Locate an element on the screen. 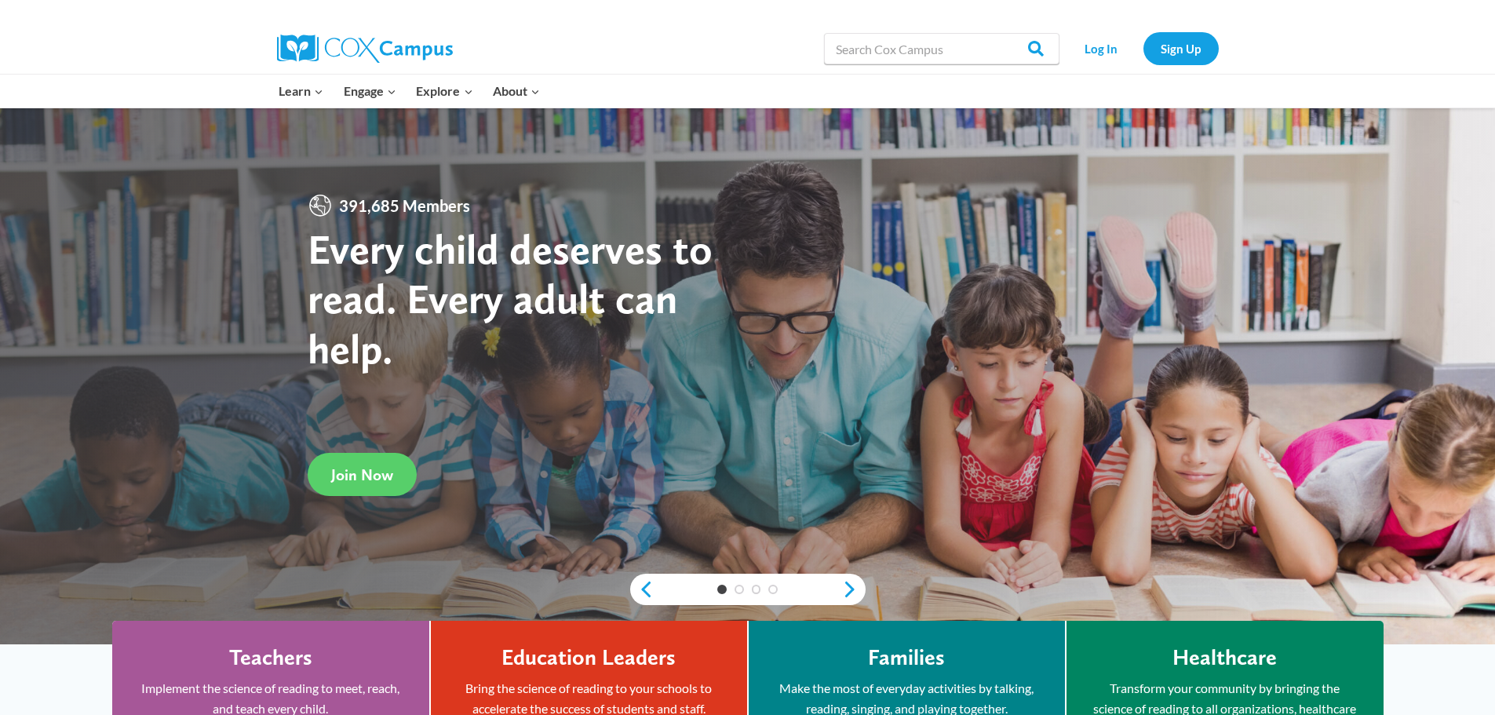  img: Cox Campus is located at coordinates (365, 49).